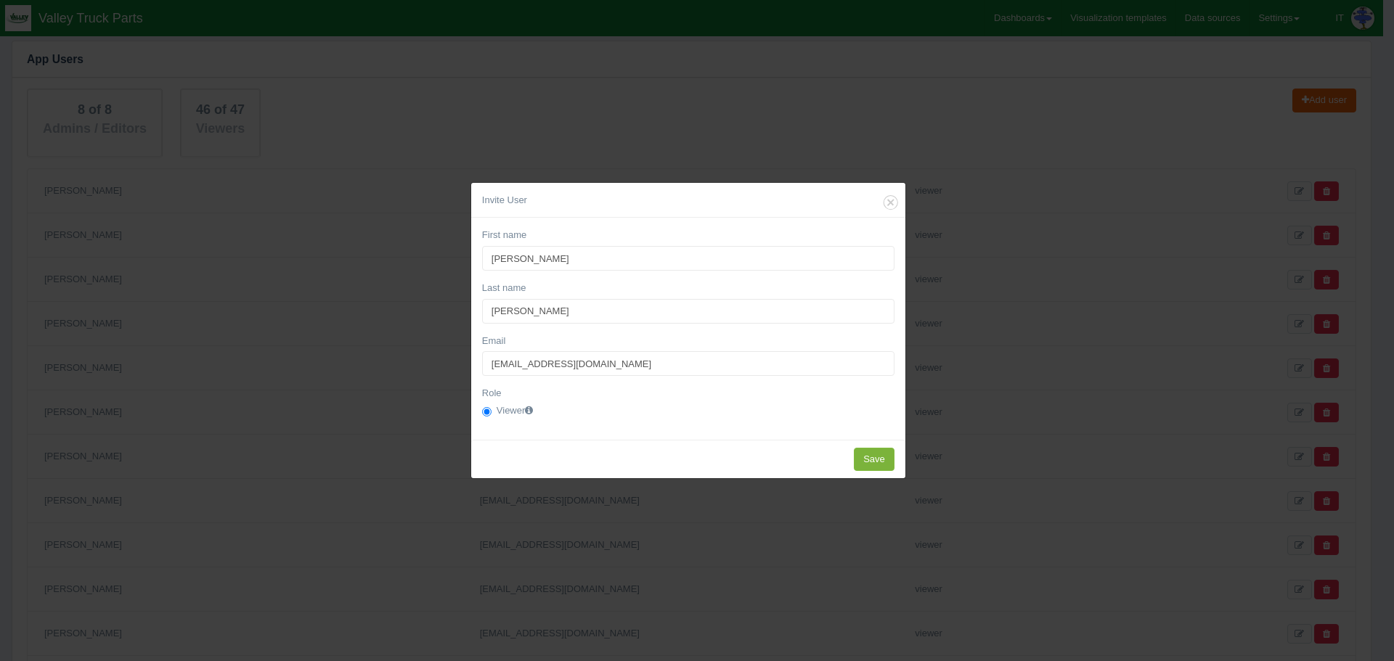  I want to click on input: Viewer, so click(486, 412).